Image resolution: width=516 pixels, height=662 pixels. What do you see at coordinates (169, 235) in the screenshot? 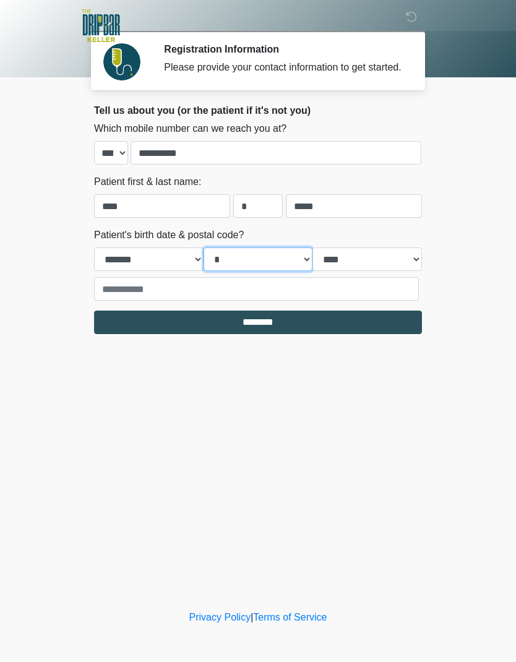
I see `label: Patient's birth date & postal code?` at bounding box center [169, 235].